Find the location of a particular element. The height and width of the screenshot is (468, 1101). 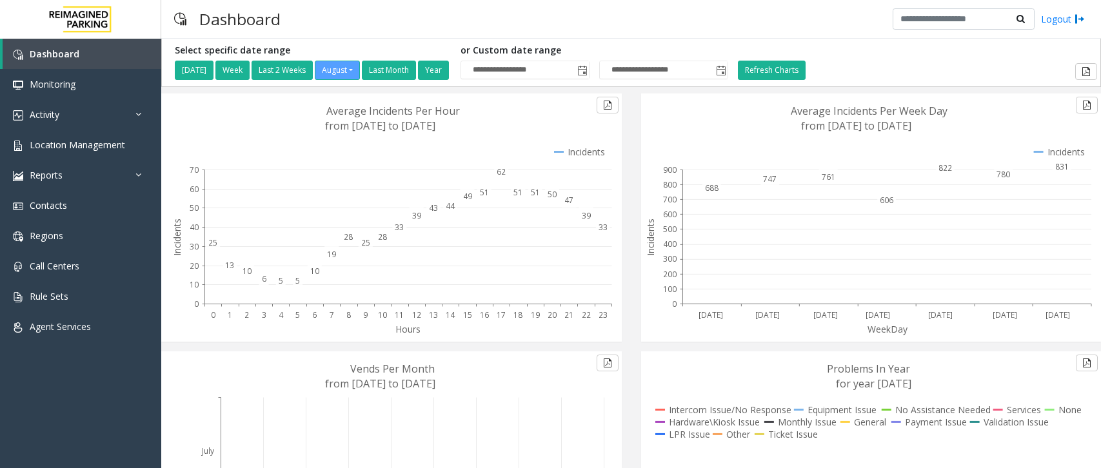

text: 47 is located at coordinates (569, 200).